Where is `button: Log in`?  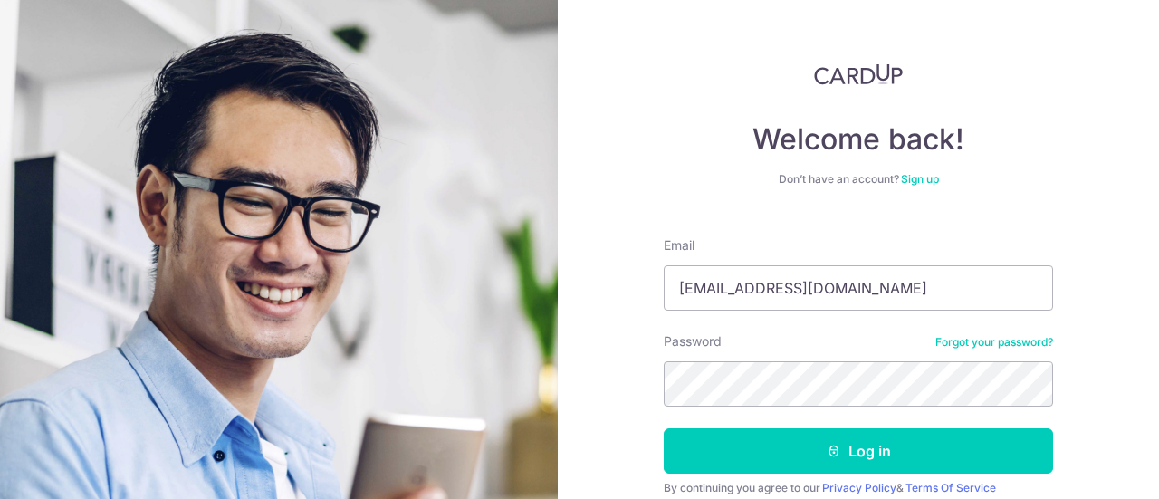 button: Log in is located at coordinates (858, 451).